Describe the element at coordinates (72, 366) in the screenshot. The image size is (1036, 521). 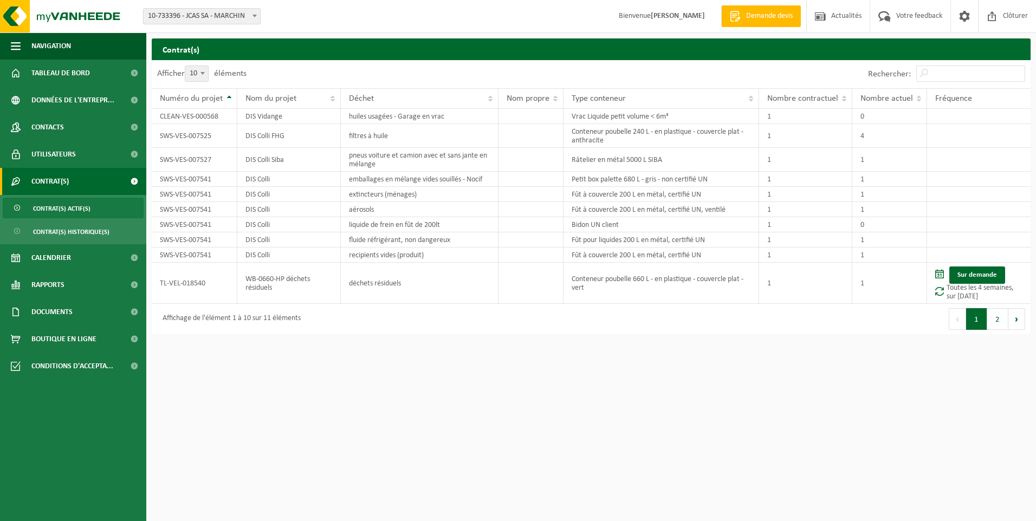
I see `span: Conditions d'accepta...` at that location.